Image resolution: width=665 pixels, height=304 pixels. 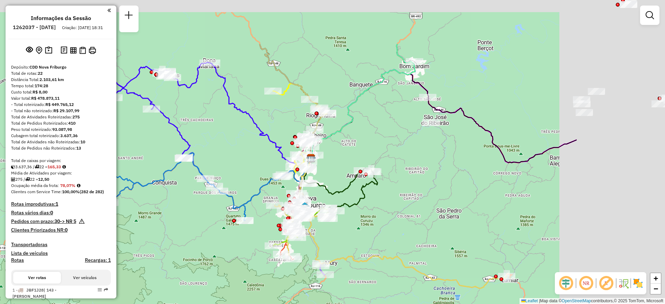 I want to click on strong: R$ 478.873,11, so click(x=45, y=98).